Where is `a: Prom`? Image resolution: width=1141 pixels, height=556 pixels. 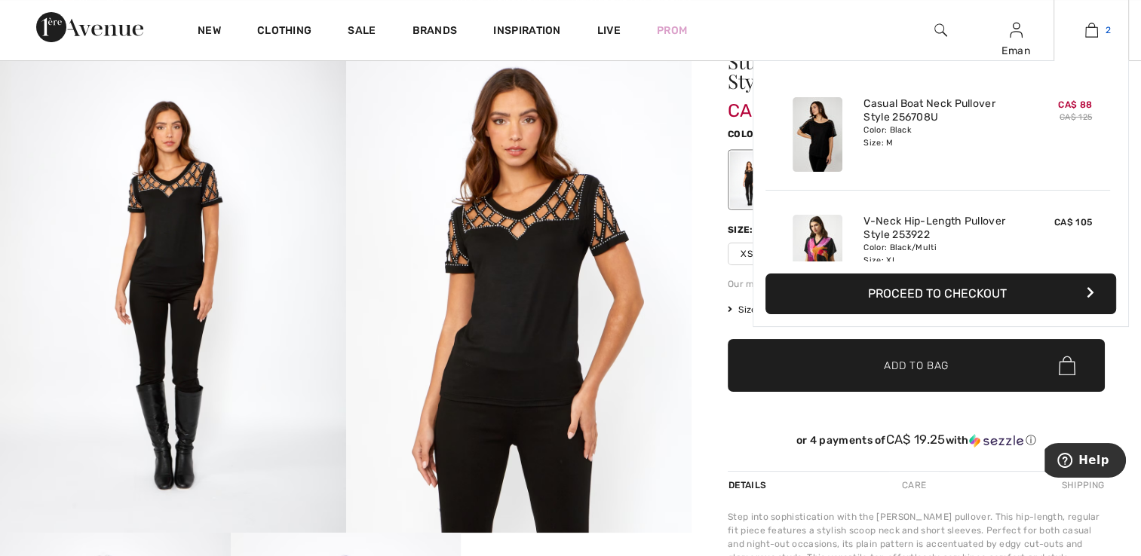
a: Prom is located at coordinates (672, 30).